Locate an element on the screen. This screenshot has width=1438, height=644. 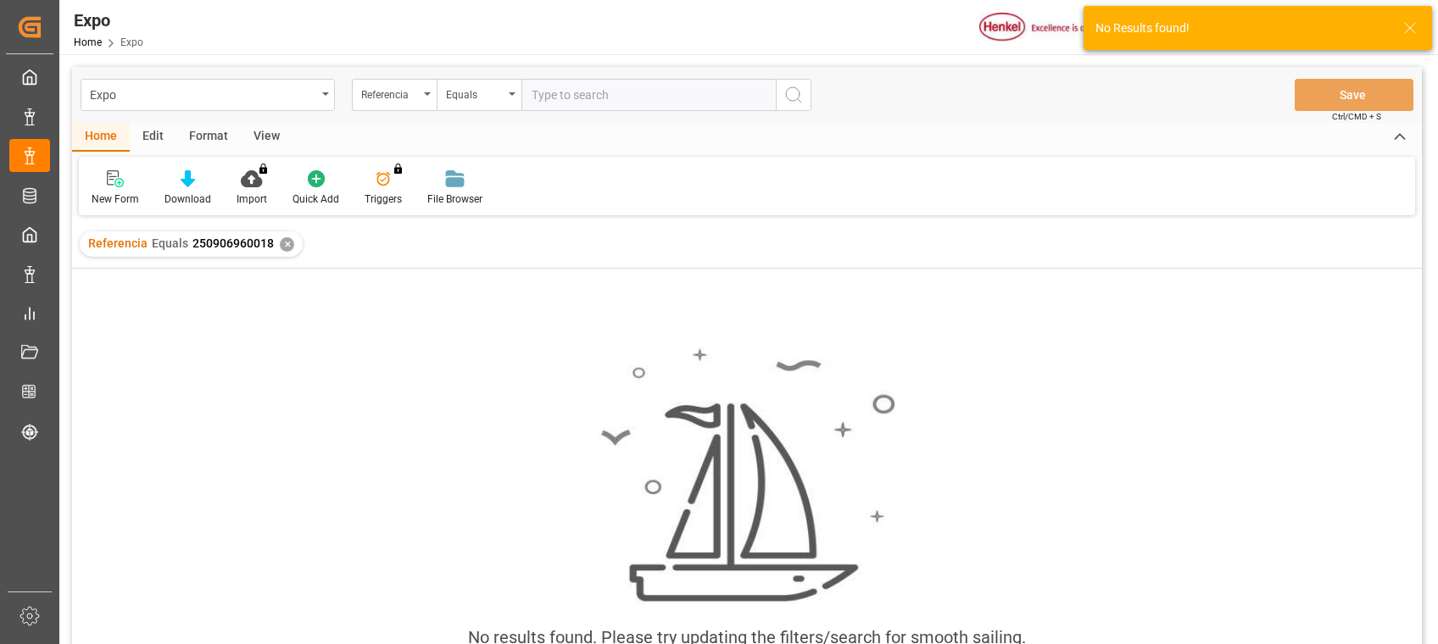
span: Referencia is located at coordinates (118, 243).